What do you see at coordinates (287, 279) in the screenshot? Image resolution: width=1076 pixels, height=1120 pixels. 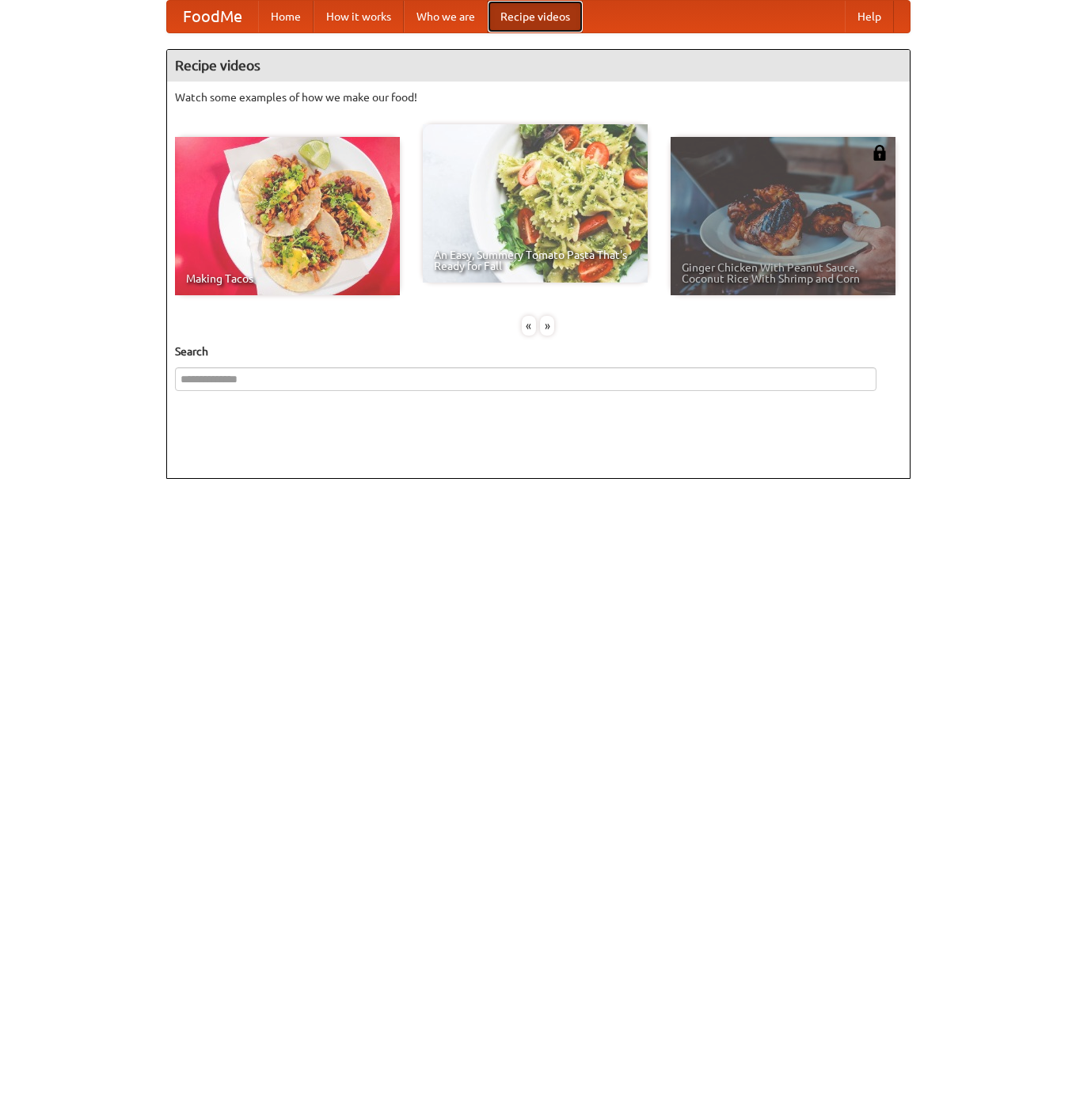 I see `span: Making Tacos` at bounding box center [287, 279].